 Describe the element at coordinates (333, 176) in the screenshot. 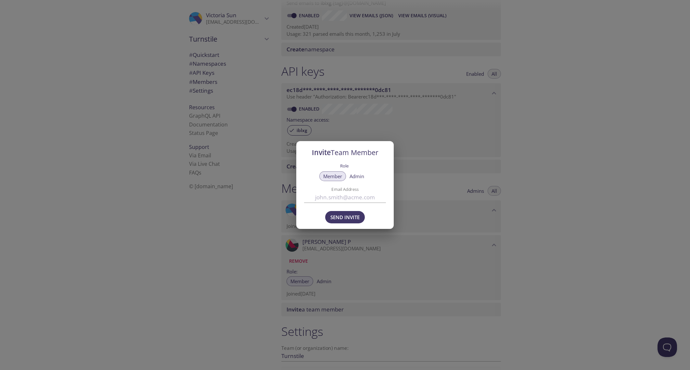

I see `button: Member` at that location.